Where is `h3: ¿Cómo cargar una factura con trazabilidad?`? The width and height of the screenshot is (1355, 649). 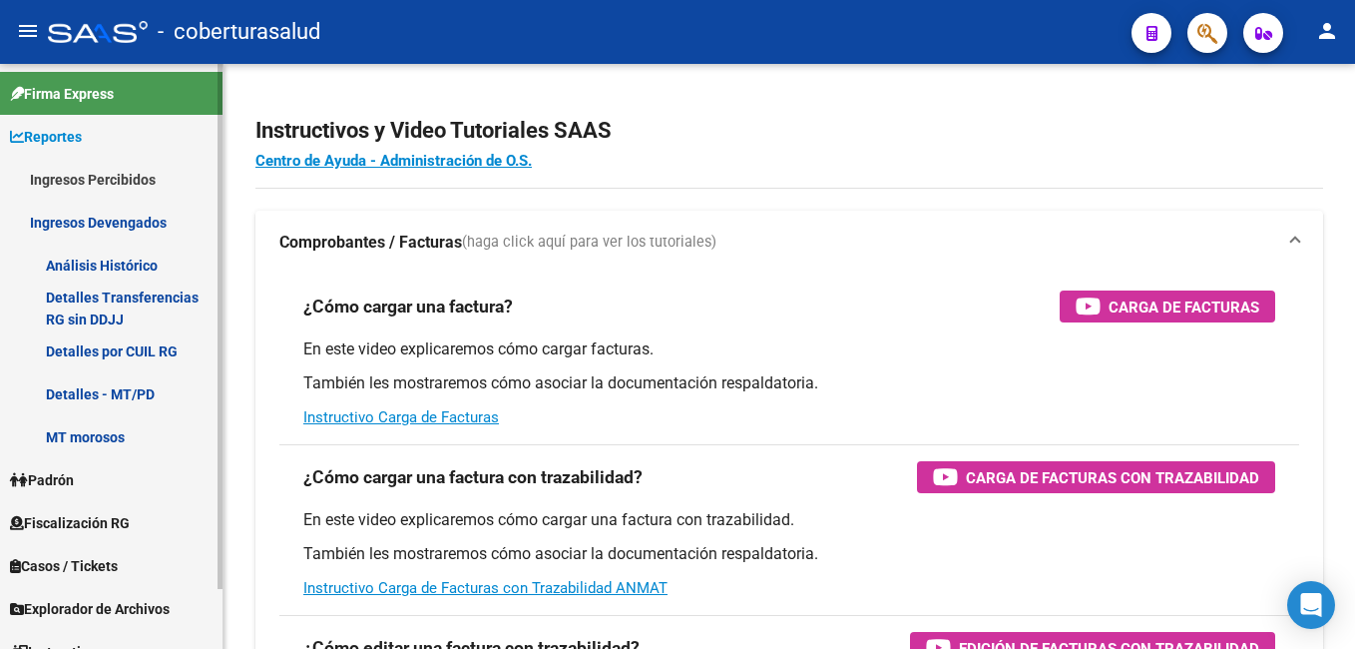 h3: ¿Cómo cargar una factura con trazabilidad? is located at coordinates (473, 477).